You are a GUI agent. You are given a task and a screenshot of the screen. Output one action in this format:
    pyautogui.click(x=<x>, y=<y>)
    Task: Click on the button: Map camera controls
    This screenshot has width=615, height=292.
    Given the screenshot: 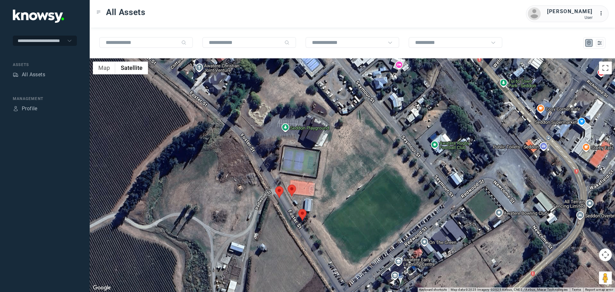 What is the action you would take?
    pyautogui.click(x=605, y=255)
    